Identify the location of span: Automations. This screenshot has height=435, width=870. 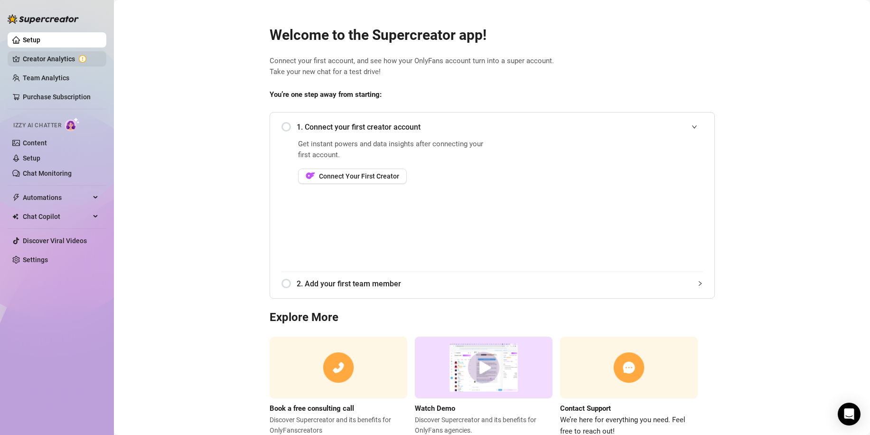
(56, 197).